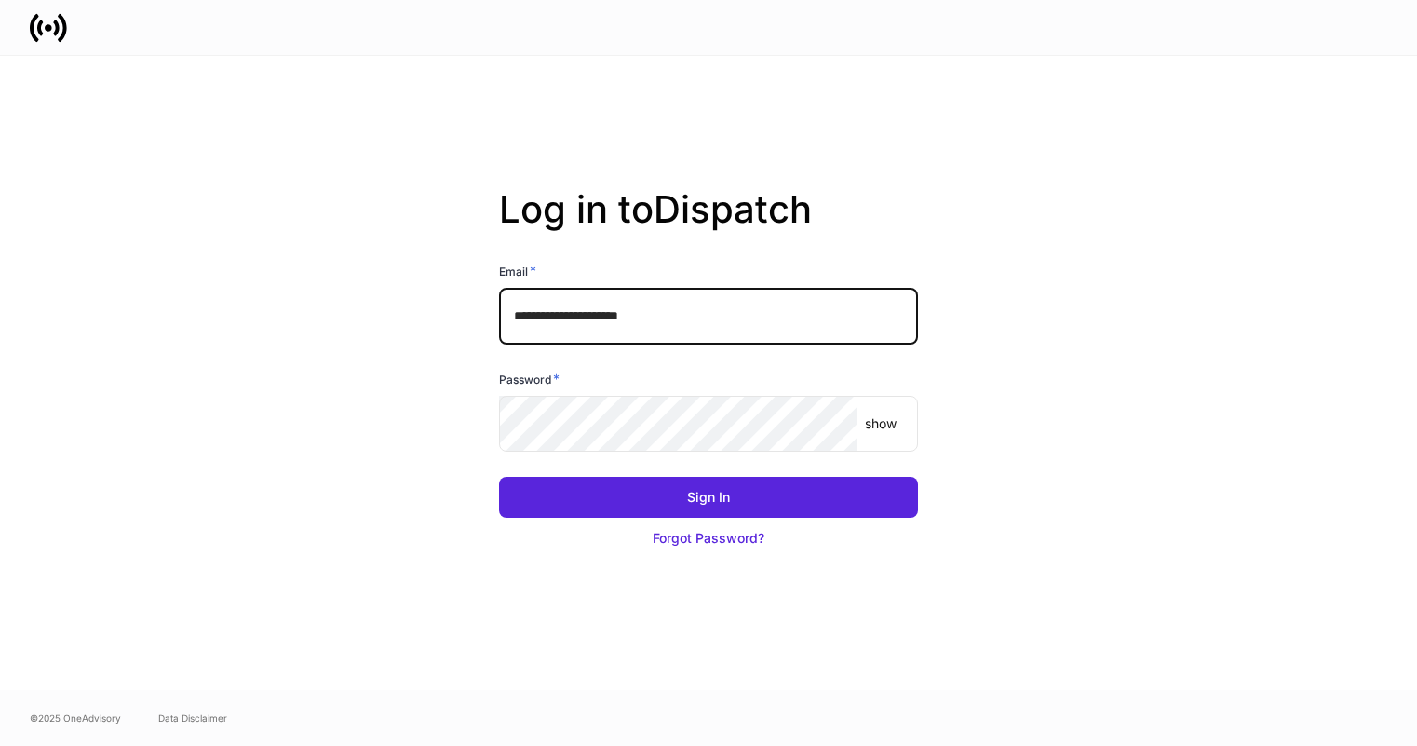  What do you see at coordinates (709, 538) in the screenshot?
I see `button: Forgot Password?` at bounding box center [709, 538].